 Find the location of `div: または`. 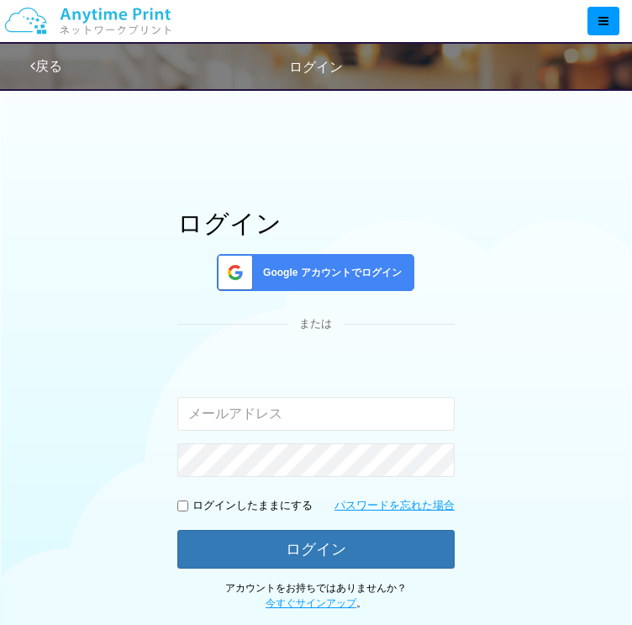

div: または is located at coordinates (316, 324).